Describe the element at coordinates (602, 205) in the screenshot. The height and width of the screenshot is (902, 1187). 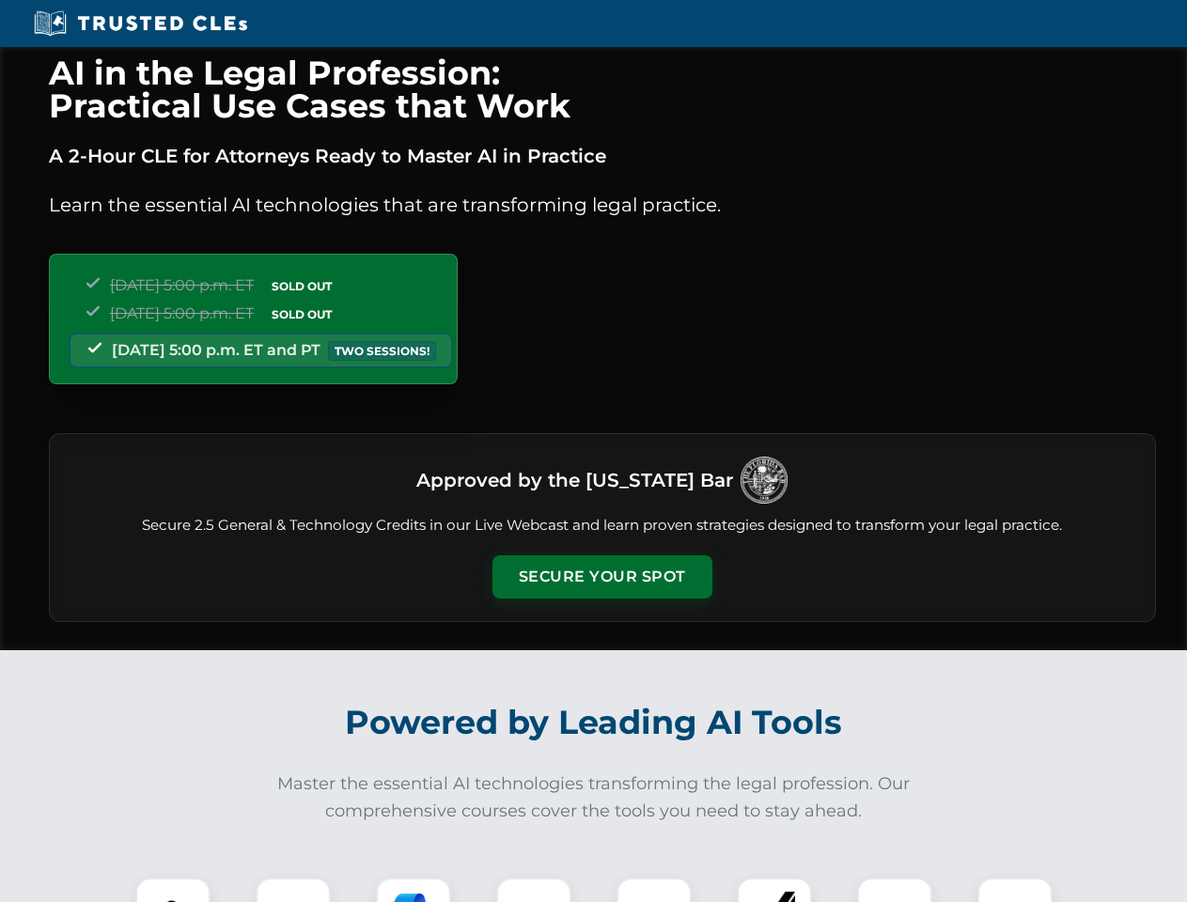
I see `p: Learn the essential AI technologies that are transforming legal practice.` at that location.